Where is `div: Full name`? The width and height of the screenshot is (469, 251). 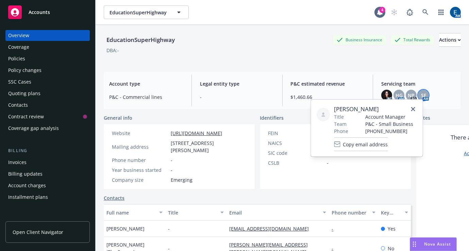
div: Full name is located at coordinates (131, 212).